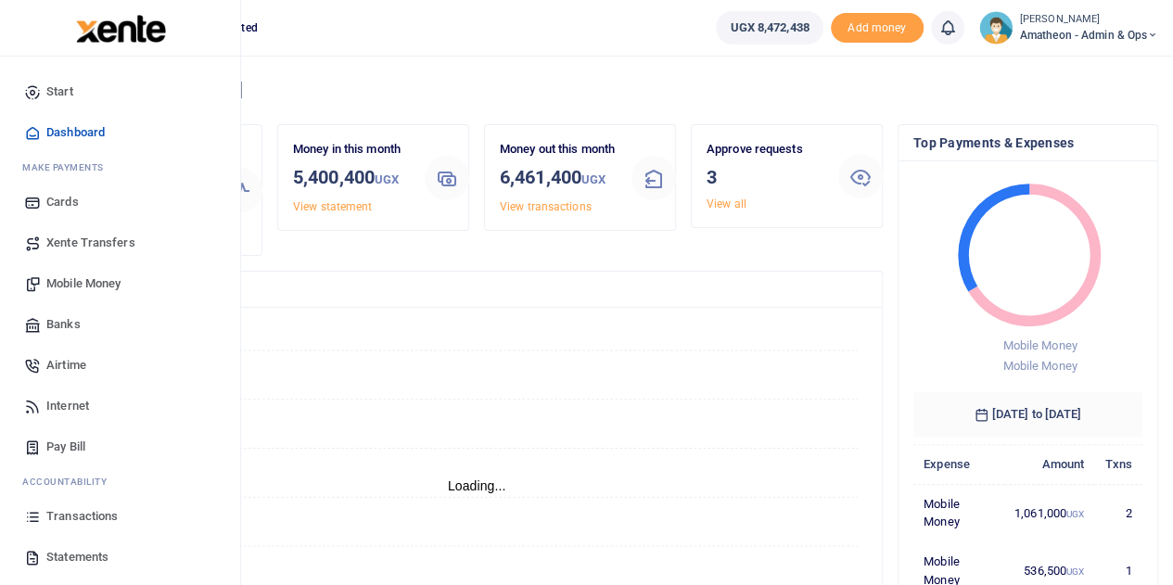 This screenshot has height=585, width=1173. What do you see at coordinates (120, 92) in the screenshot?
I see `a: Start` at bounding box center [120, 92].